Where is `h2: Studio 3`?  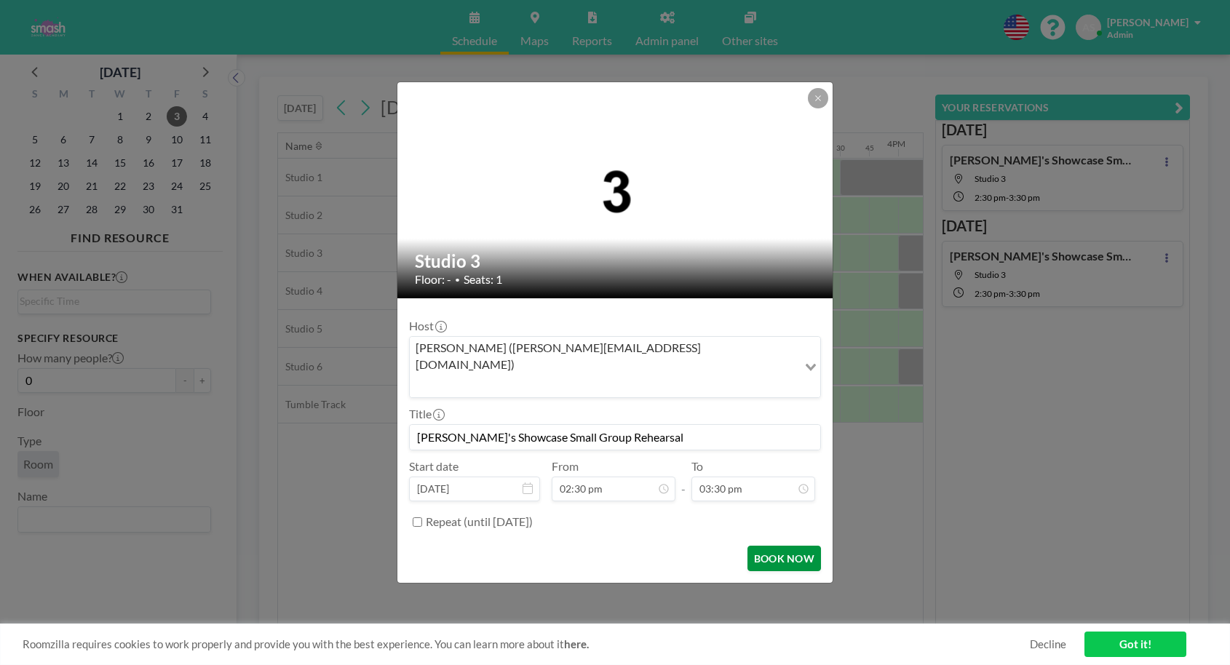
h2: Studio 3 is located at coordinates (615, 261).